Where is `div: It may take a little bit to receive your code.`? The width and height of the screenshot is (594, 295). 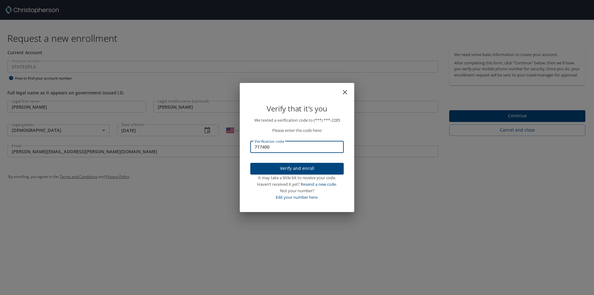
div: It may take a little bit to receive your code. is located at coordinates (297, 178).